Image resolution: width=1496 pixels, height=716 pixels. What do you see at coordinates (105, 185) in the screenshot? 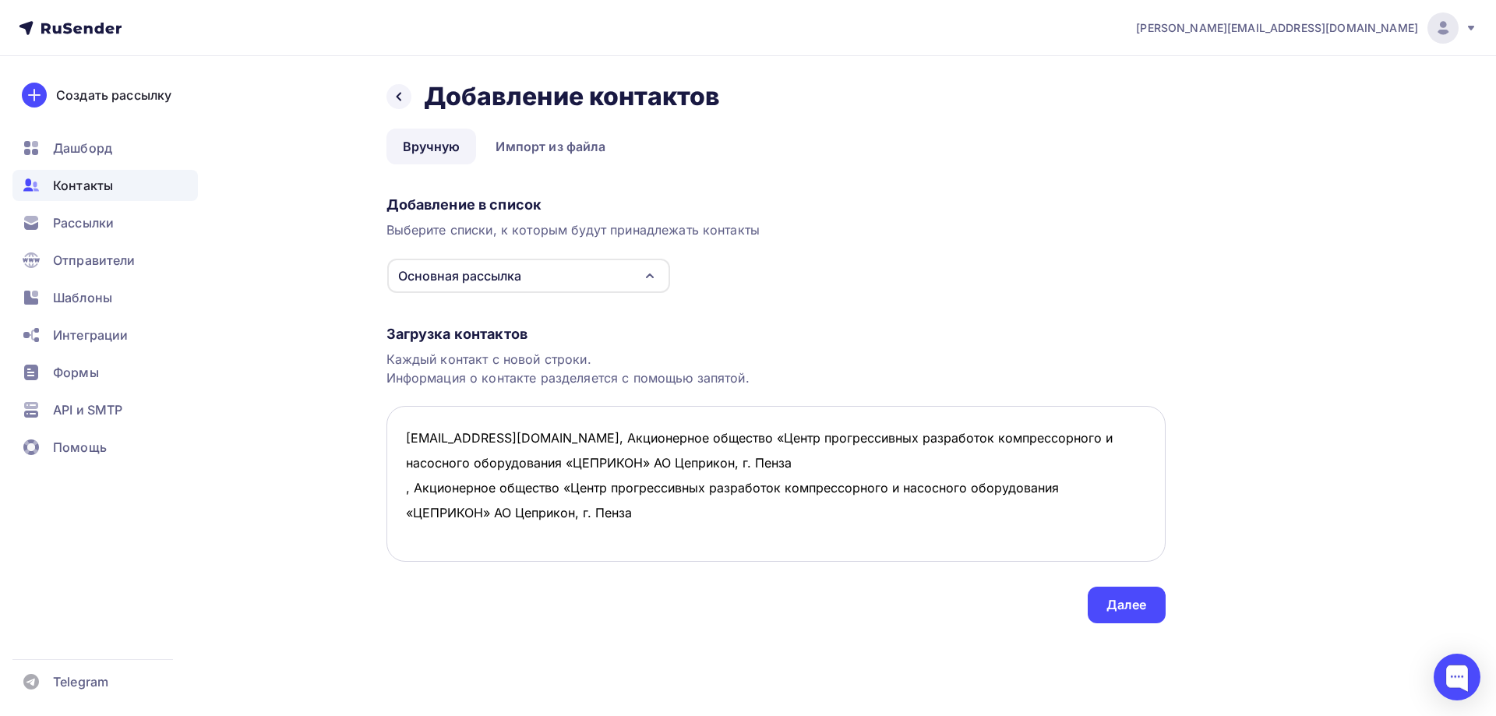
I see `a: Контакты` at bounding box center [105, 185].